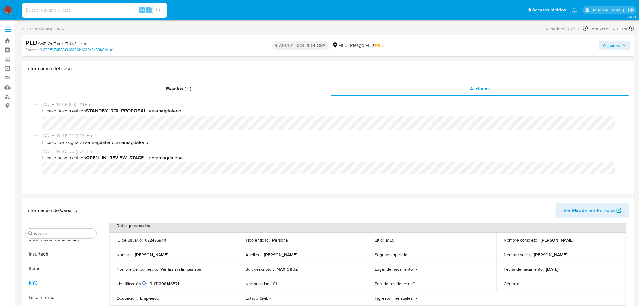 The height and width of the screenshot is (306, 639). I want to click on p: Fecha de nacimiento :, so click(524, 269).